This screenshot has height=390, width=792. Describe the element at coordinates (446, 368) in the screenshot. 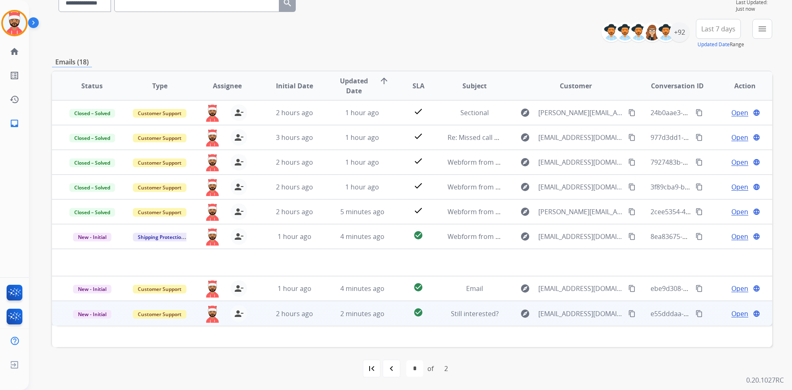

I see `div: 2` at that location.